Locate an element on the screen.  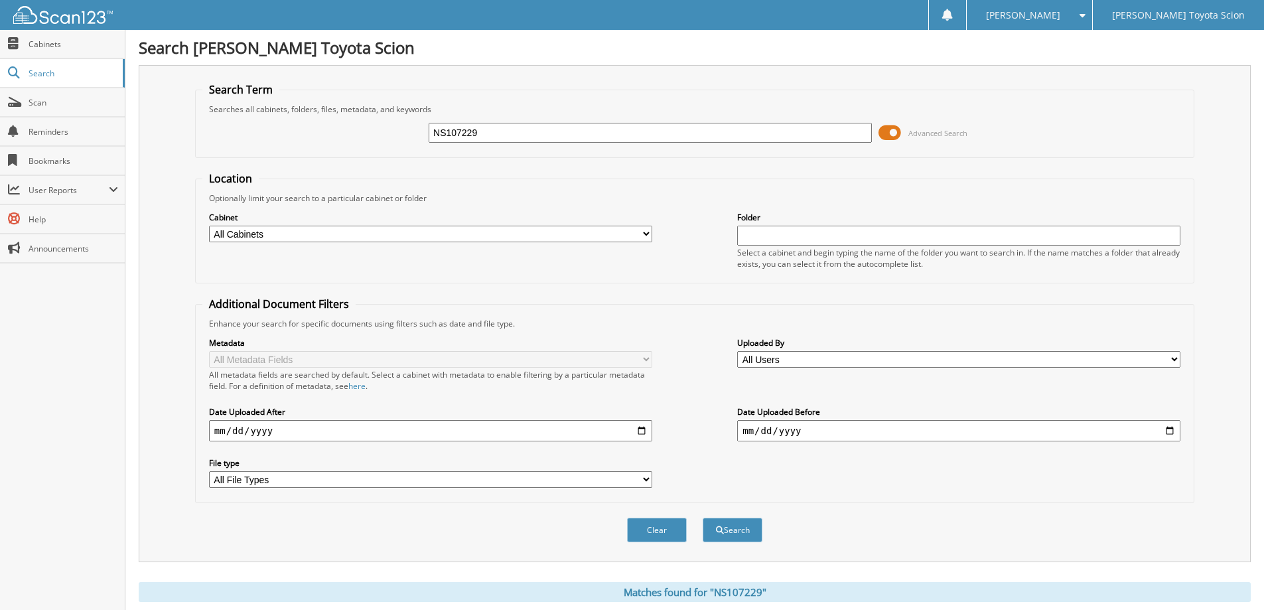
label: Metadata is located at coordinates (431, 343).